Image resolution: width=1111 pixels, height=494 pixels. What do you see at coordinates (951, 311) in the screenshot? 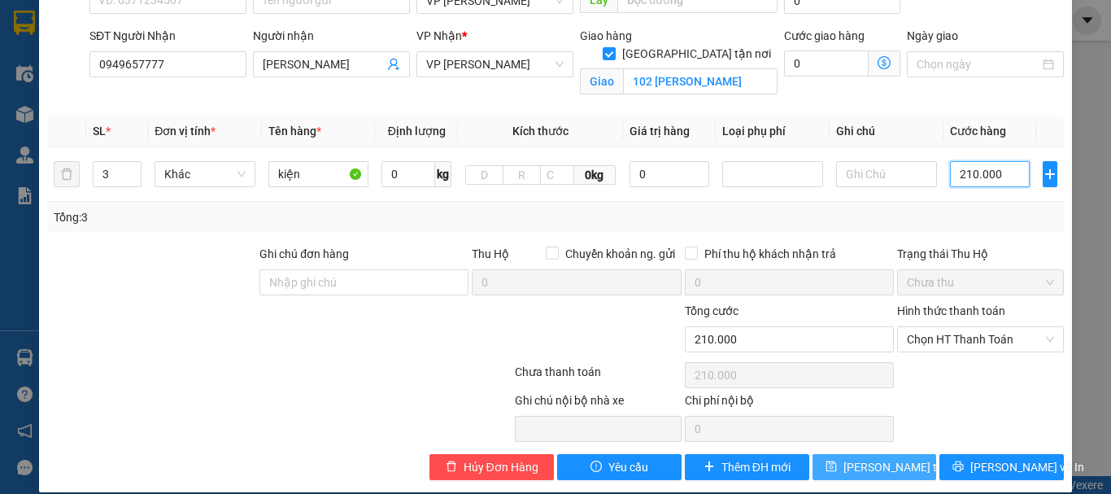
I see `label: Hình thức thanh toán` at bounding box center [951, 311].